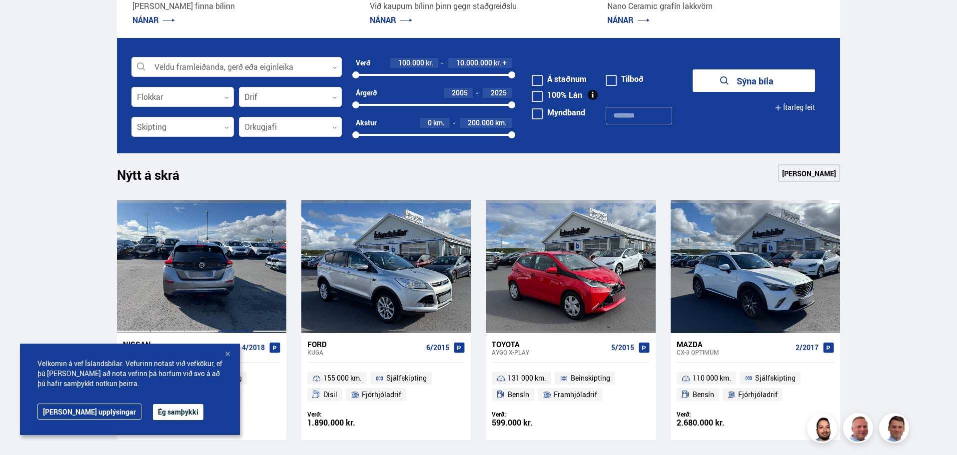 The image size is (957, 455). I want to click on p: Nano Ceramic grafín lakkvörn, so click(715, 6).